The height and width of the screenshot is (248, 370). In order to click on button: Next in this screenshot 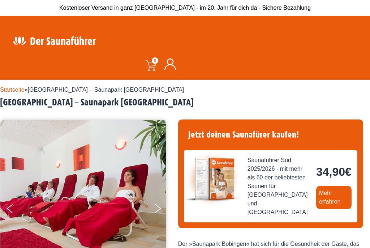, I will do `click(163, 210)`.